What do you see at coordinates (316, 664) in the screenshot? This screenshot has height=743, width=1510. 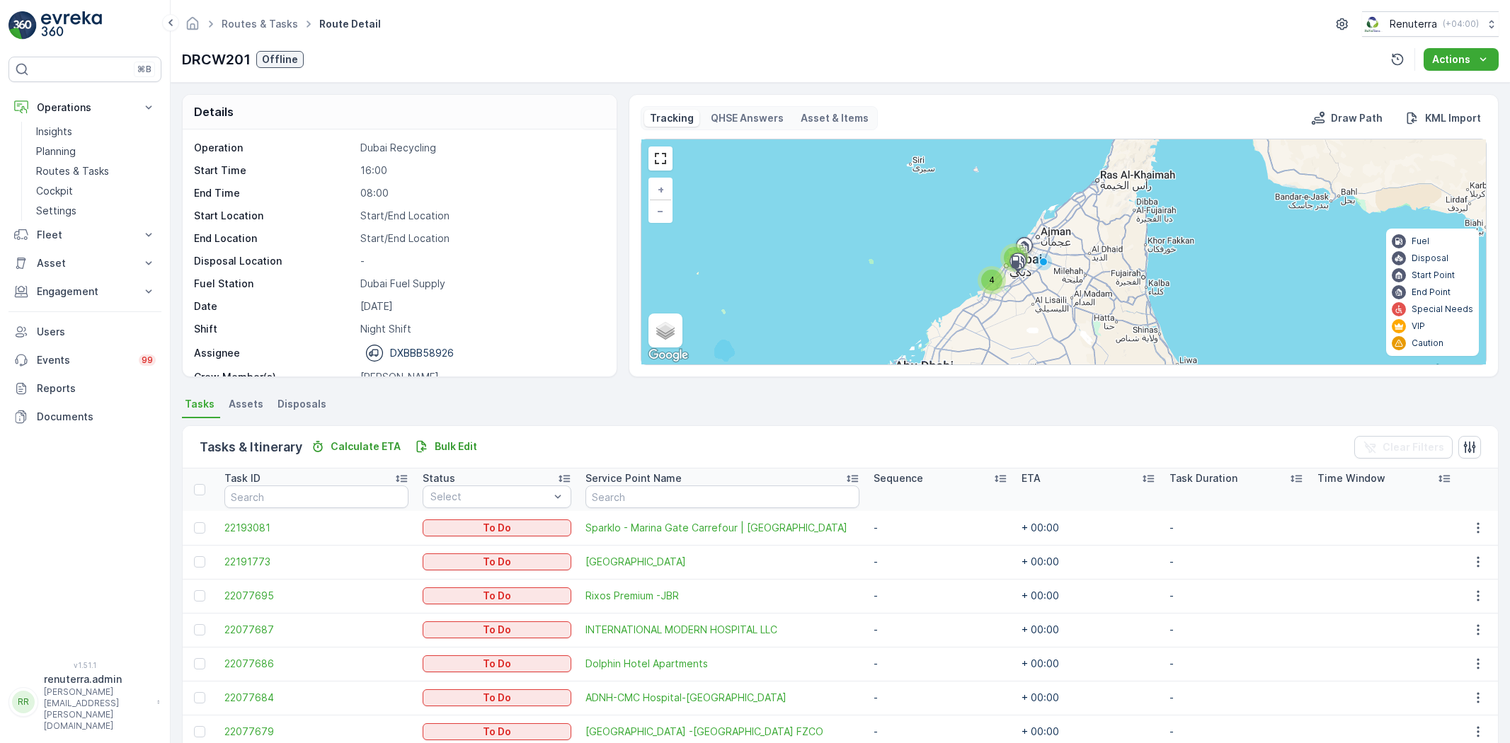 I see `span: 22077686` at bounding box center [316, 664].